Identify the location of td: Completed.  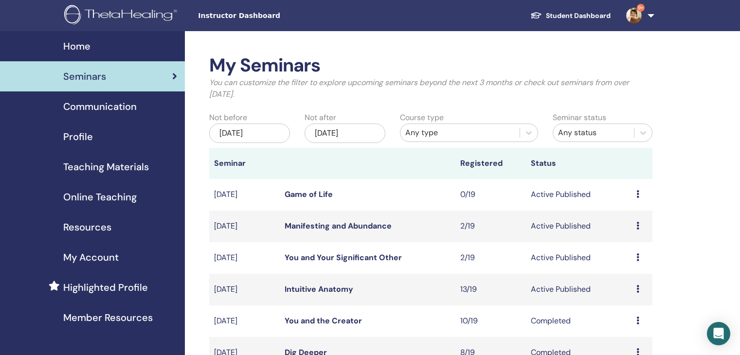
(579, 321).